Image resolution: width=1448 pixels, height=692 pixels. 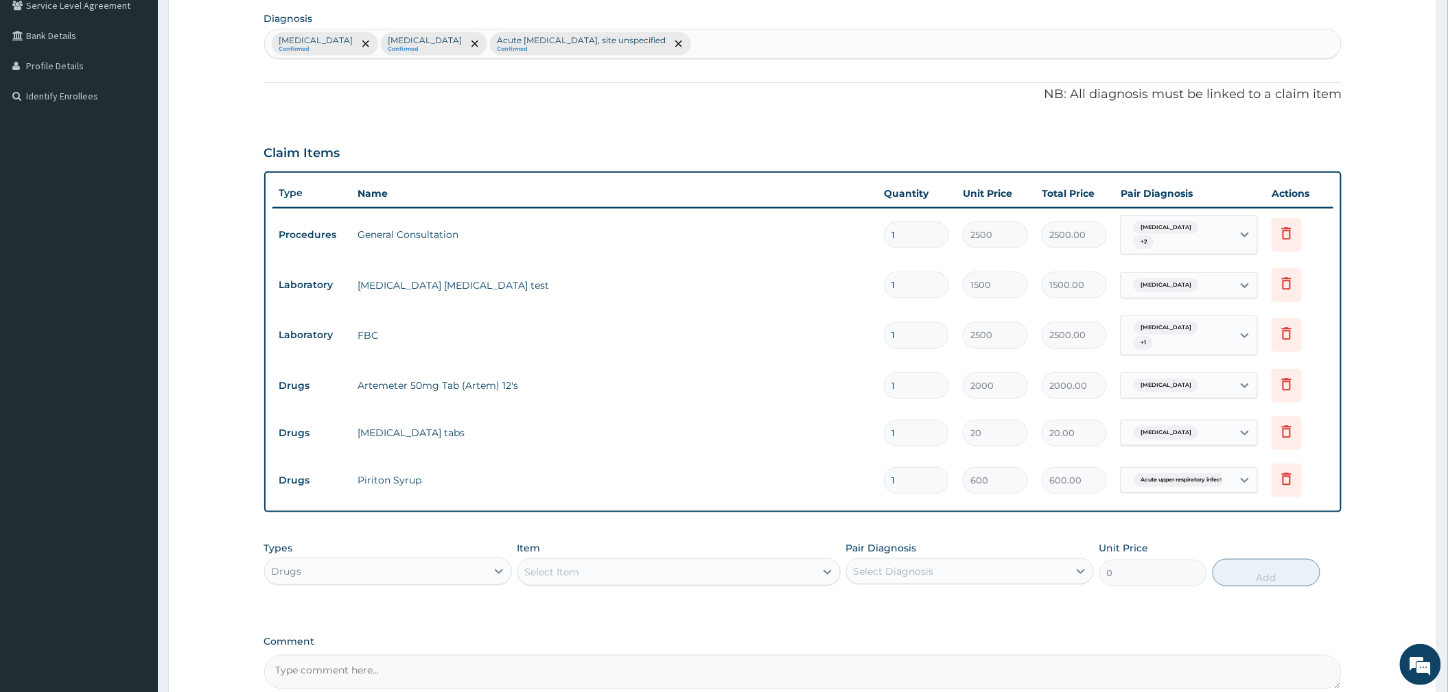 What do you see at coordinates (40, 86) in the screenshot?
I see `img: d_794563401_company_1708531726252_794563401` at bounding box center [40, 86].